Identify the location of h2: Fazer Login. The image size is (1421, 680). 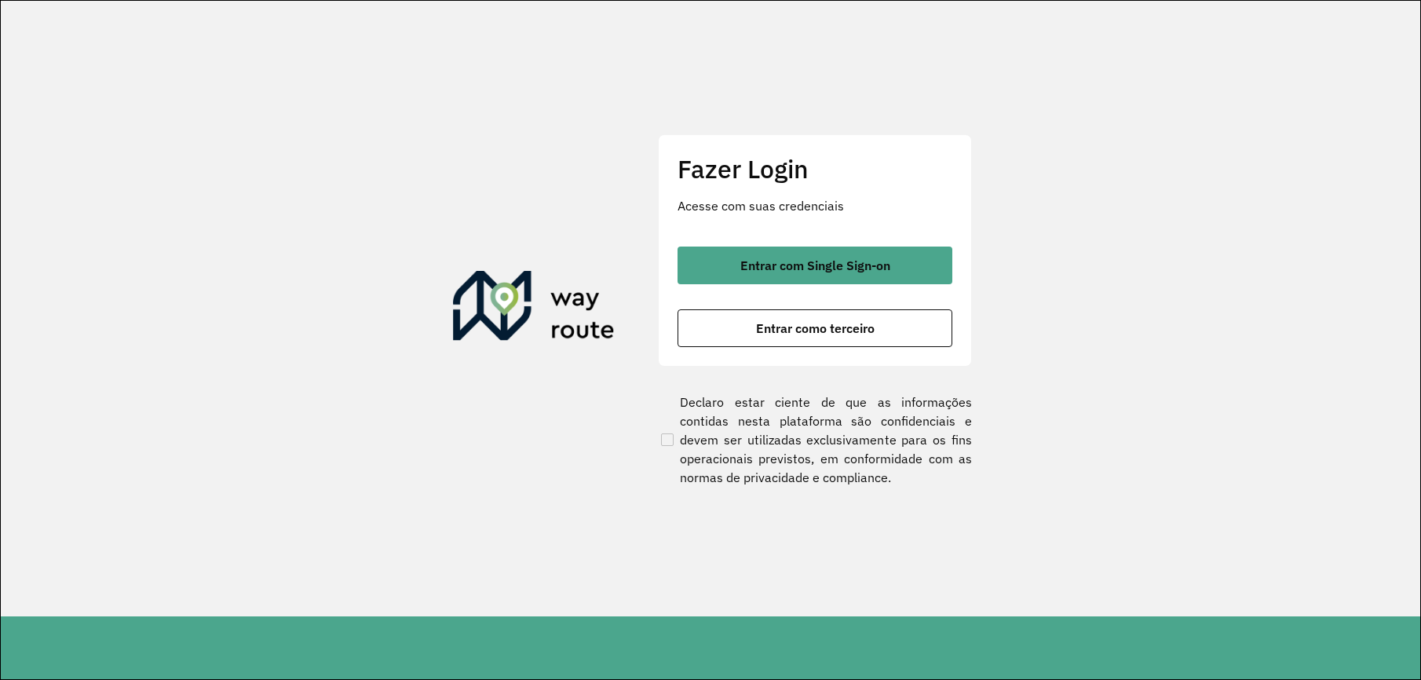
(815, 169).